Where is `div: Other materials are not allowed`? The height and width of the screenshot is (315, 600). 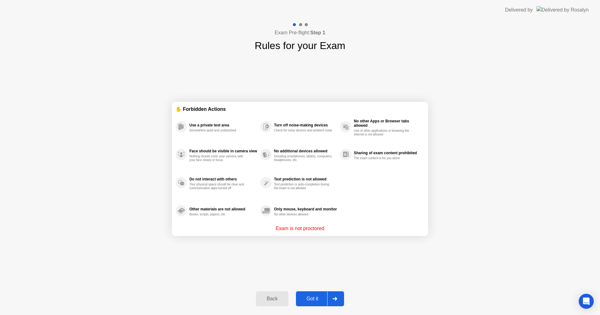 div: Other materials are not allowed is located at coordinates (223, 209).